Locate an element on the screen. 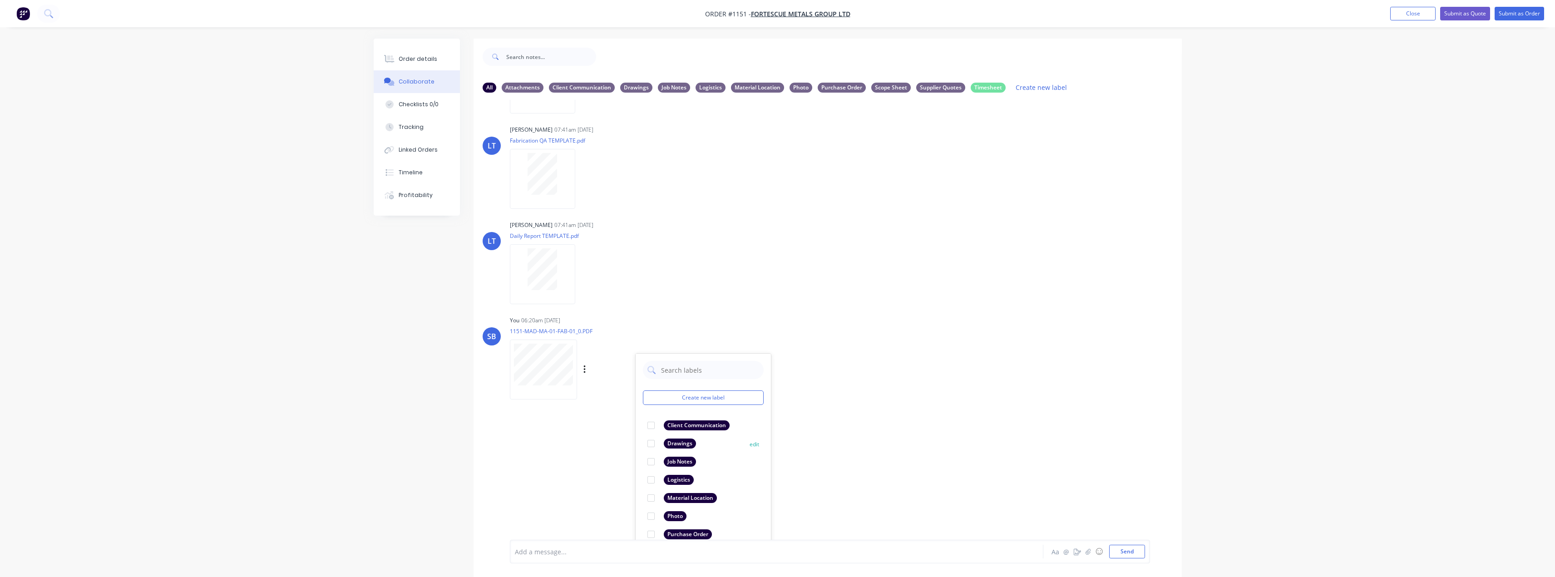 The height and width of the screenshot is (577, 1555). img: Factory is located at coordinates (23, 14).